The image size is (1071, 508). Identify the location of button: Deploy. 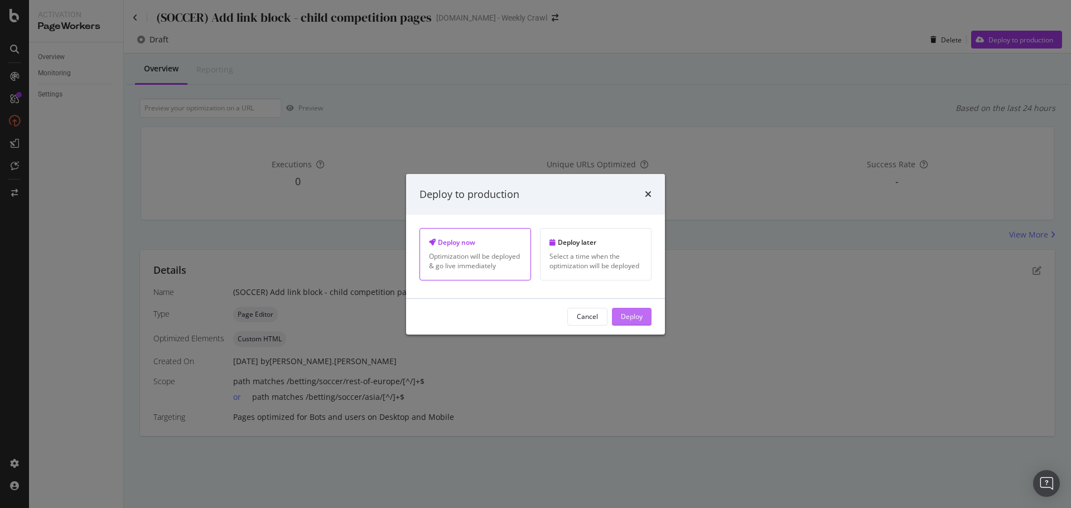
(631, 317).